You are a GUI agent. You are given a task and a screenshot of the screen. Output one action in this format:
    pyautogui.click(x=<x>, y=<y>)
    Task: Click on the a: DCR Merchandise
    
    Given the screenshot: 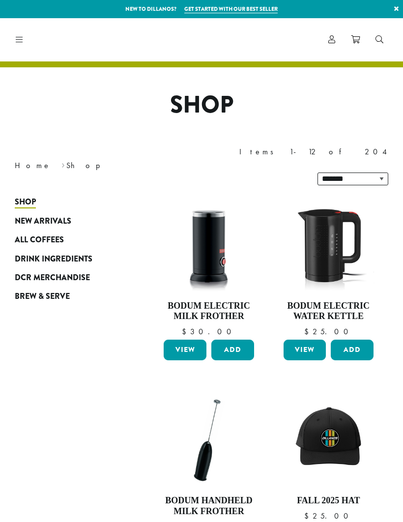 What is the action you would take?
    pyautogui.click(x=67, y=278)
    